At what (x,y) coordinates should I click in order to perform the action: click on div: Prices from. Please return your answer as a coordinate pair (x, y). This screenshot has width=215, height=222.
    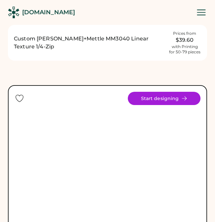
    Looking at the image, I should click on (185, 33).